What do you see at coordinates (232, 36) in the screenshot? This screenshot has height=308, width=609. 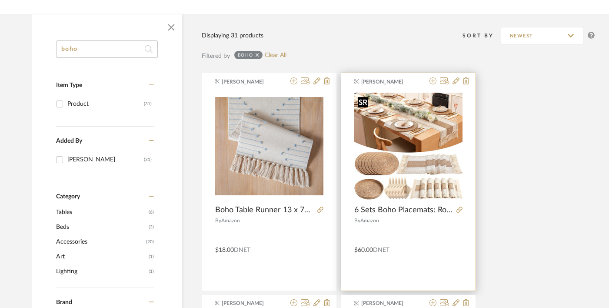 I see `div: Displaying 31 products` at bounding box center [232, 36].